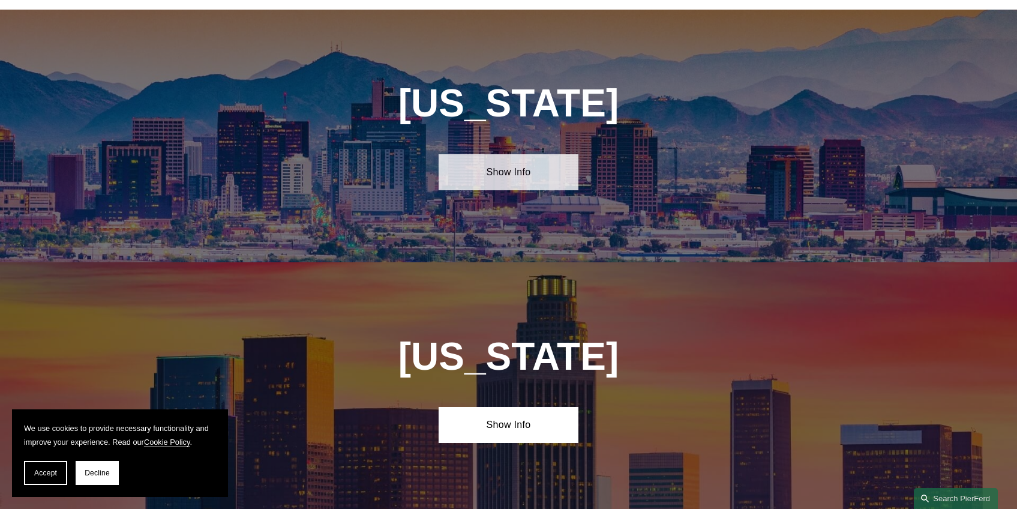 The image size is (1017, 509). What do you see at coordinates (46, 473) in the screenshot?
I see `span: Accept` at bounding box center [46, 473].